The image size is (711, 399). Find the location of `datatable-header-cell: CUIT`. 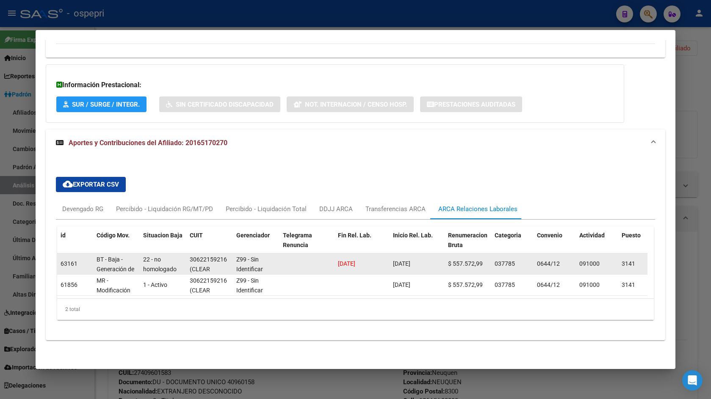

datatable-header-cell: CUIT is located at coordinates (210, 245).